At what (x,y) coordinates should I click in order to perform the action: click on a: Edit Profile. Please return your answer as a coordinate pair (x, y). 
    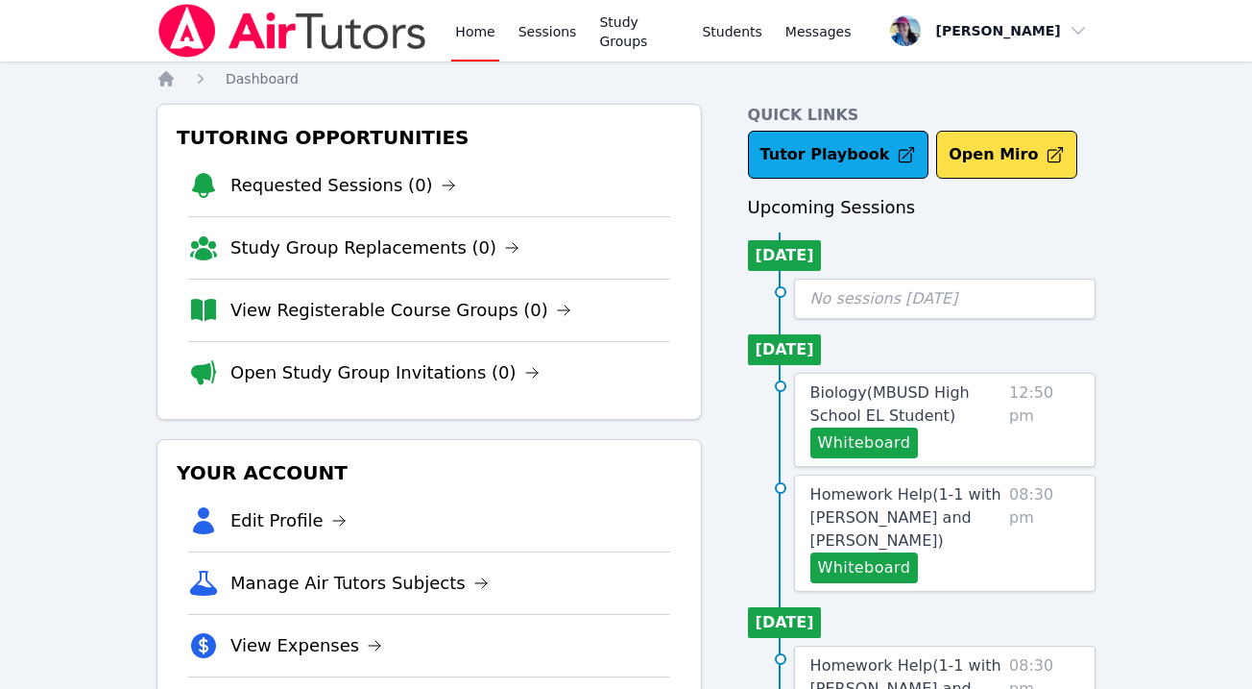
    Looking at the image, I should click on (288, 520).